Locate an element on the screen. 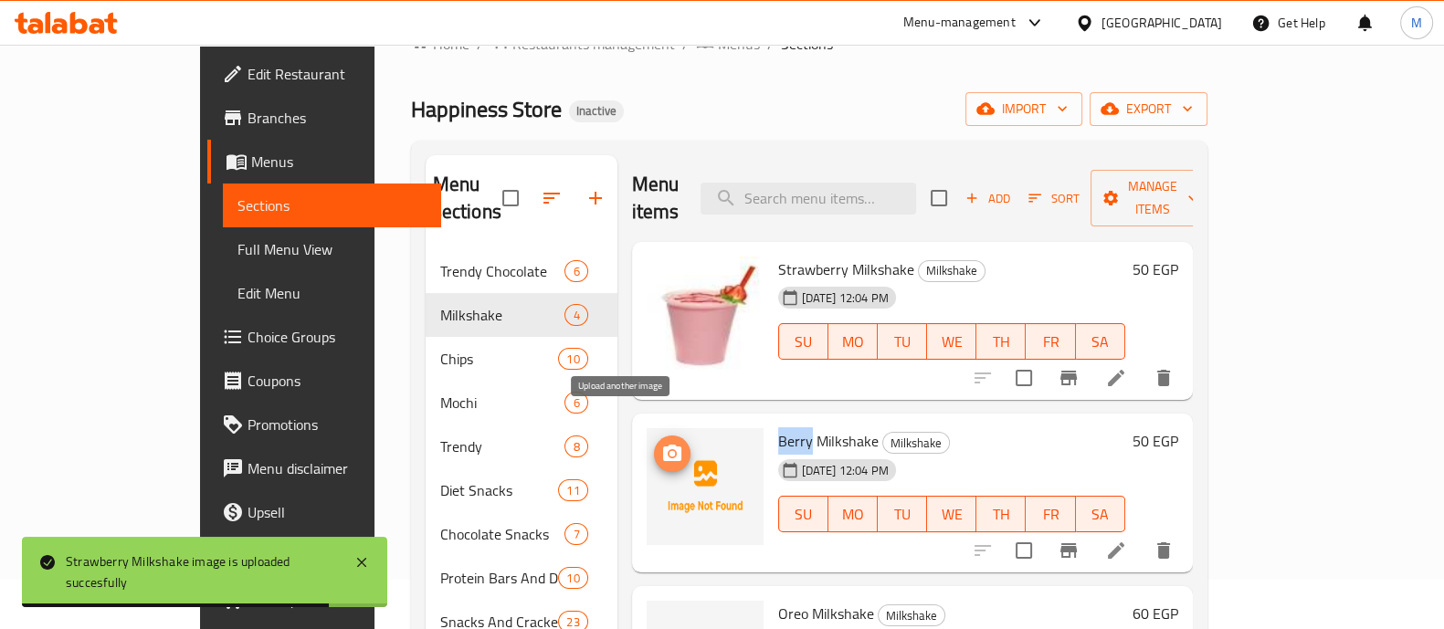  span: Upsell is located at coordinates (337, 512).